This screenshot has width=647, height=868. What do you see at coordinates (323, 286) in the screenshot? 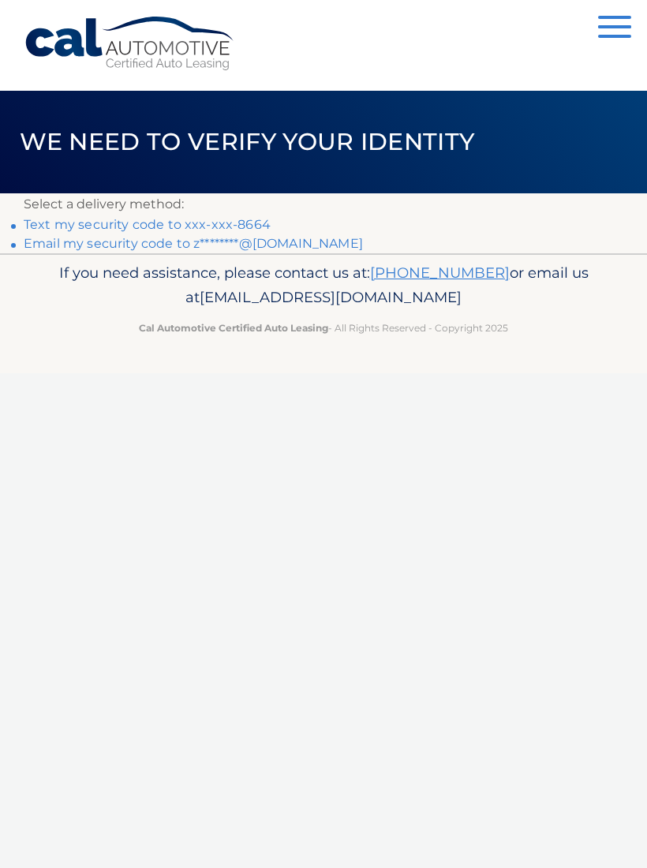
I see `p: If you need assistance, please contact us at: or email us at` at bounding box center [323, 286].